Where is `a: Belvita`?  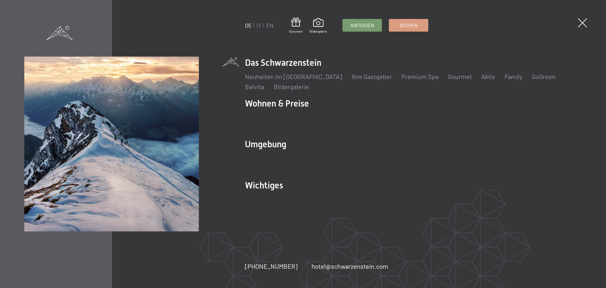
a: Belvita is located at coordinates (255, 87).